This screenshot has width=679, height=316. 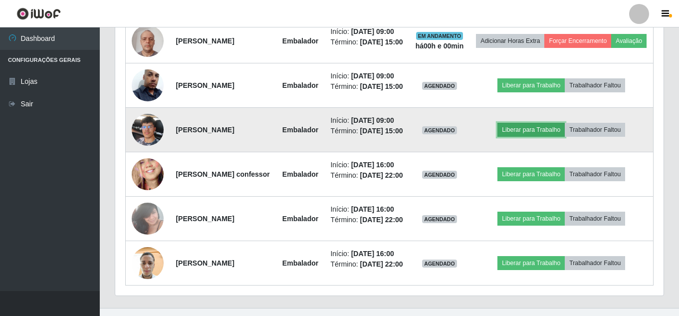 What do you see at coordinates (577, 41) in the screenshot?
I see `button: Forçar Encerramento` at bounding box center [577, 41].